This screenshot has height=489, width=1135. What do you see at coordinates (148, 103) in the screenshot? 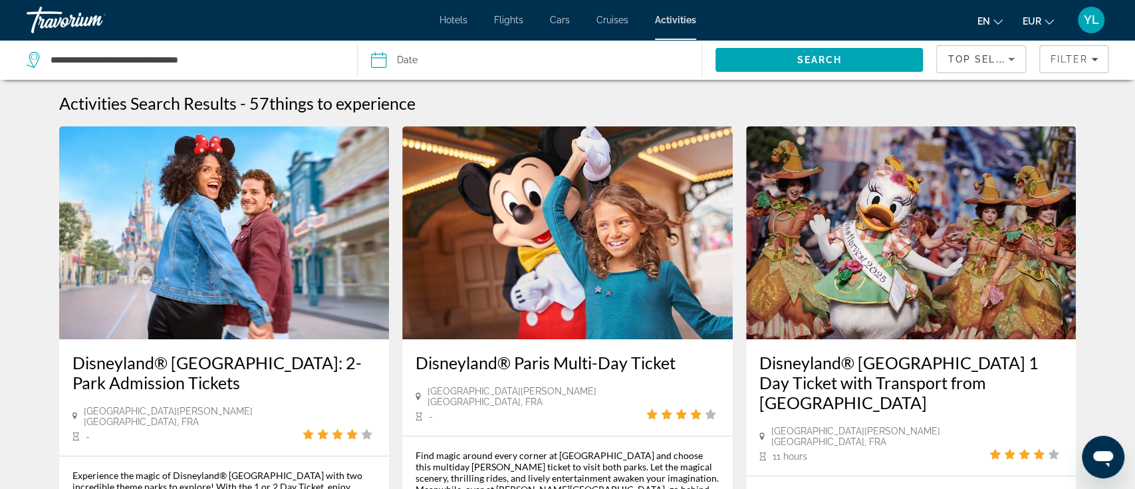
I see `h1: Activities Search Results` at bounding box center [148, 103].